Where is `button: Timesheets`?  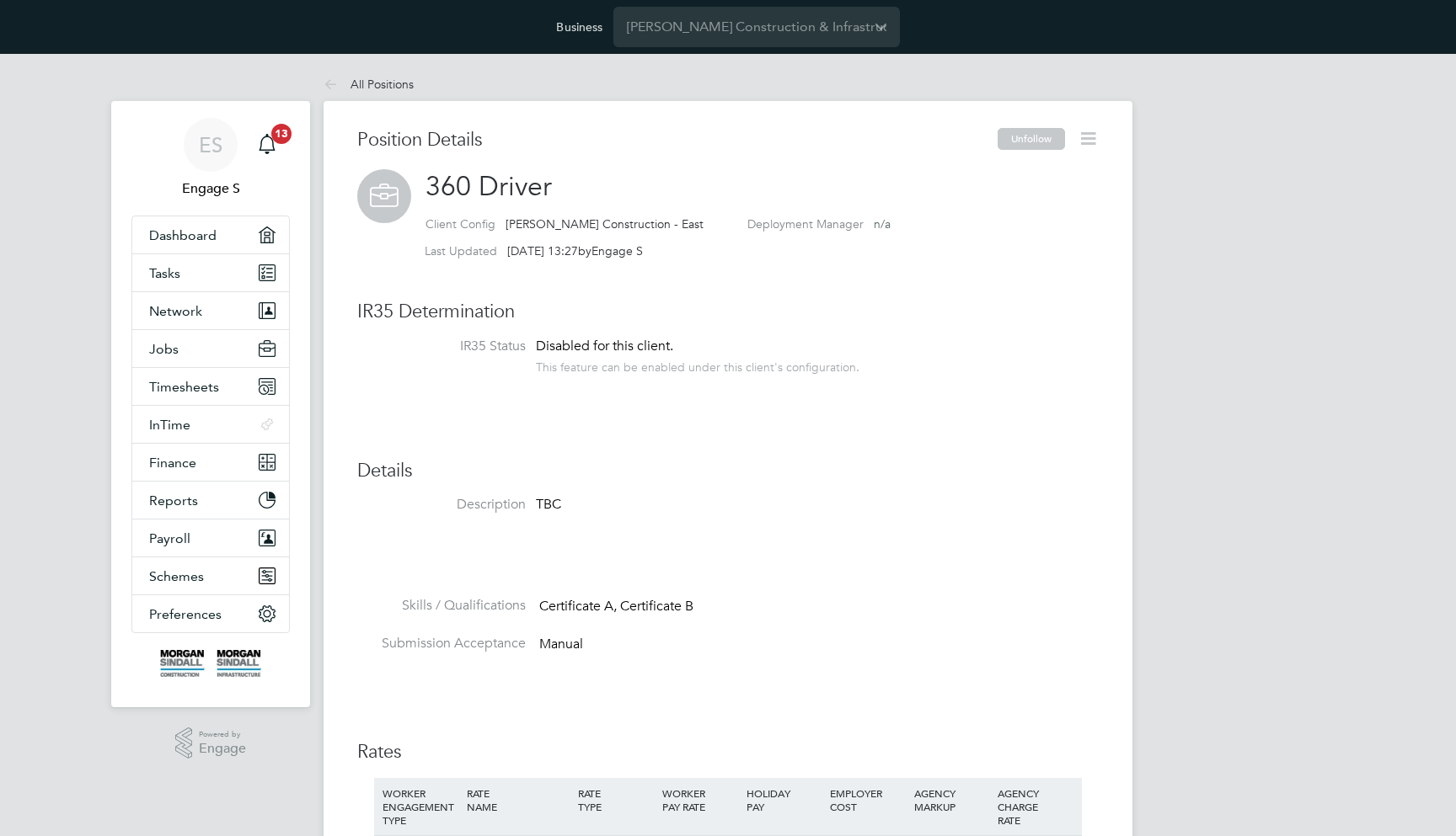 button: Timesheets is located at coordinates (211, 387).